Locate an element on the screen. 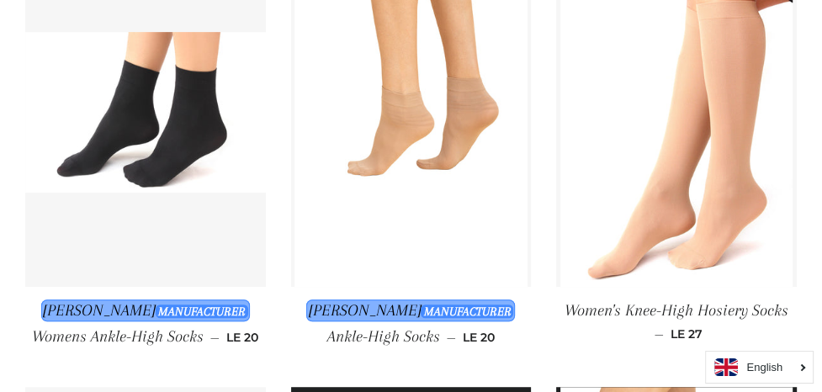 Image resolution: width=822 pixels, height=392 pixels. span: Ankle-High Socks is located at coordinates (411, 323).